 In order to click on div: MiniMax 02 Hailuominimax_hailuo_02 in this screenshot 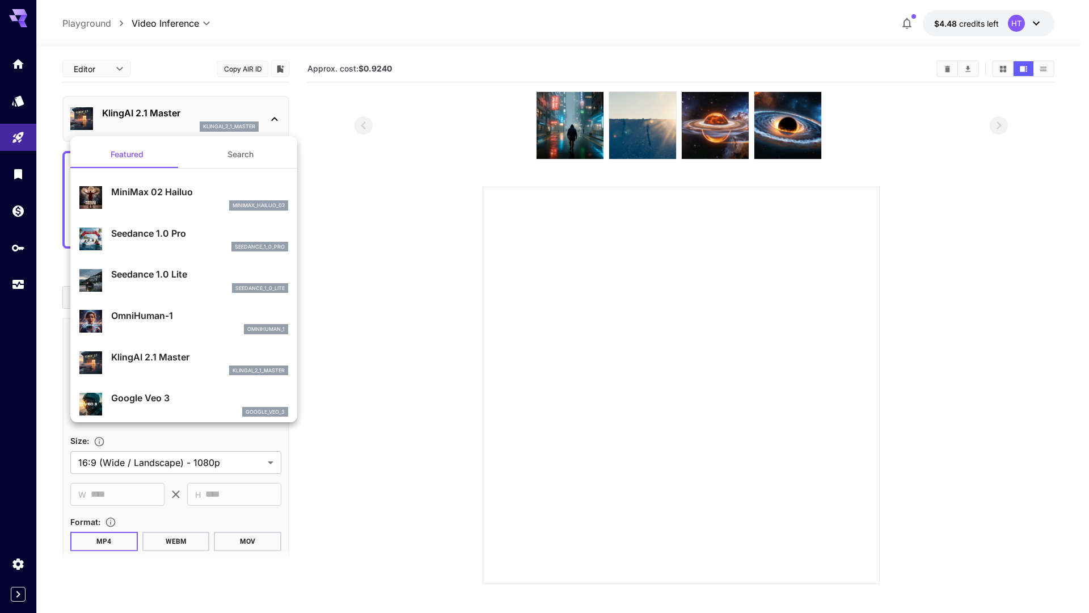, I will do `click(184, 197)`.